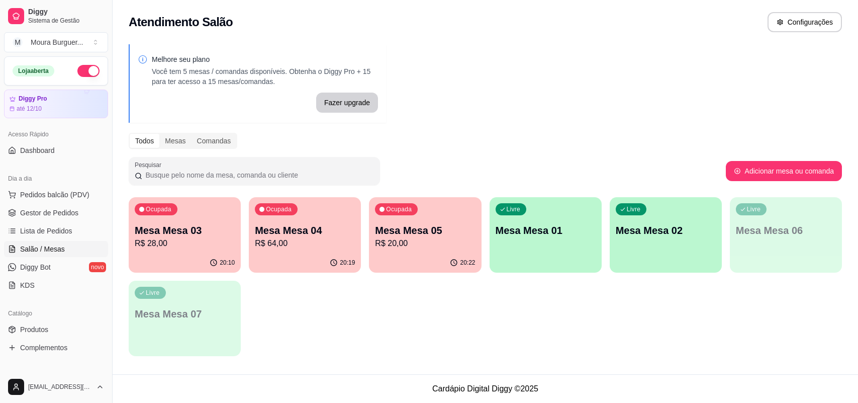 The image size is (858, 403). I want to click on button: Configurações, so click(805, 22).